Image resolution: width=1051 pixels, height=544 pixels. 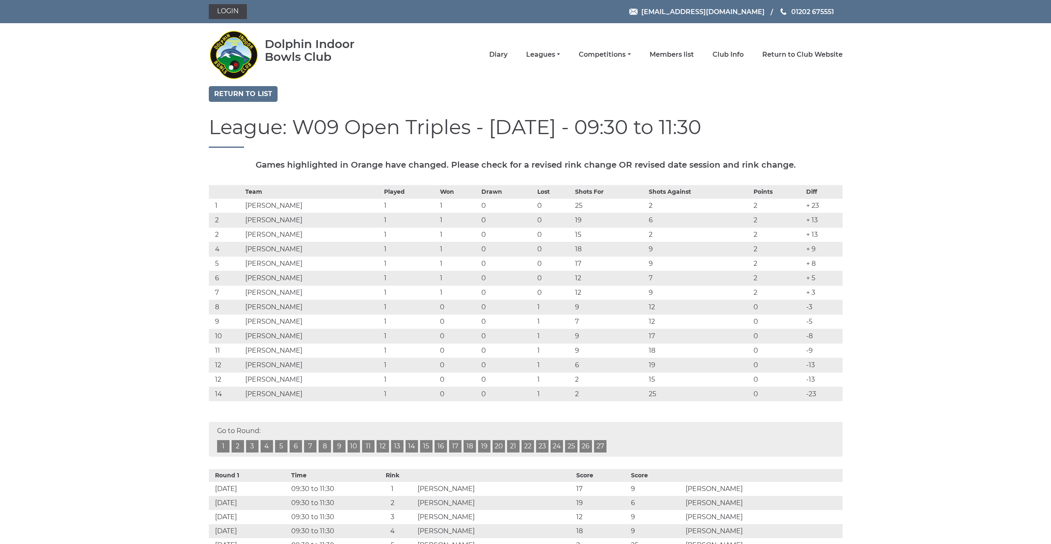 I want to click on a: 26, so click(x=586, y=447).